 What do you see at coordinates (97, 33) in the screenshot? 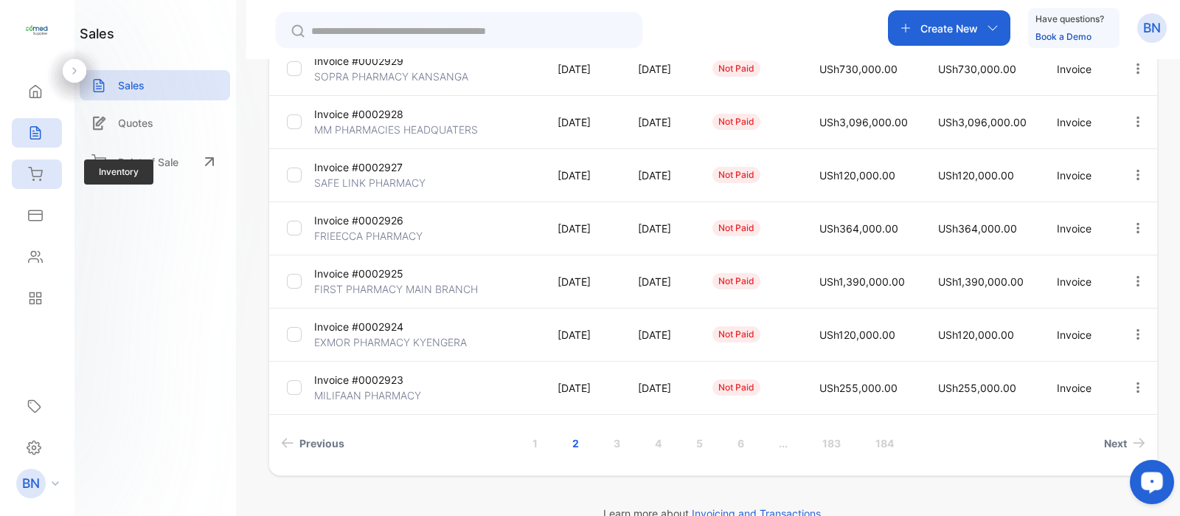
I see `h1: sales` at bounding box center [97, 33].